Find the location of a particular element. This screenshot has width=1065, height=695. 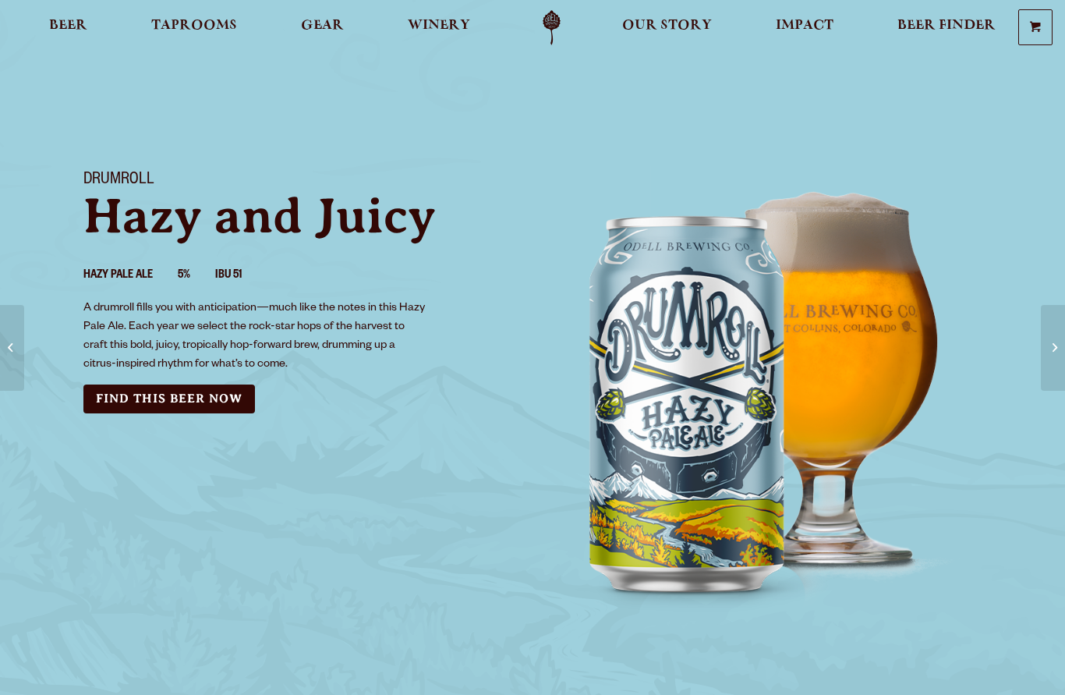

span: Winery is located at coordinates (439, 26).